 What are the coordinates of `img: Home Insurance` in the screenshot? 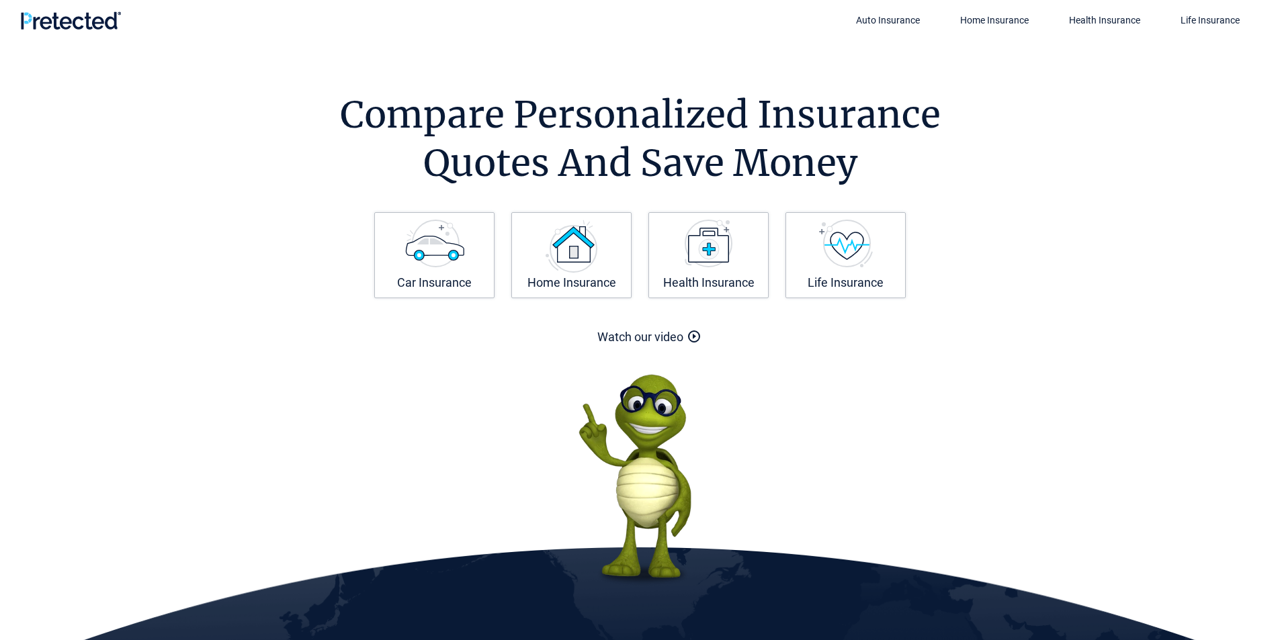 It's located at (571, 246).